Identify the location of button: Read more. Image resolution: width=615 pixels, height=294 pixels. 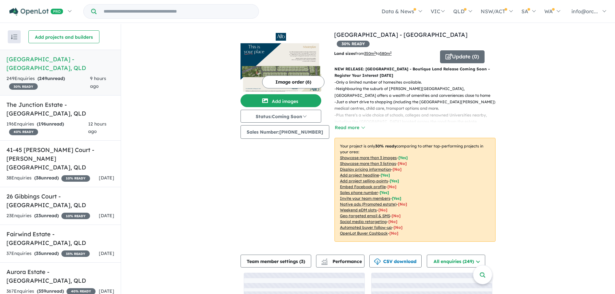
(350, 128).